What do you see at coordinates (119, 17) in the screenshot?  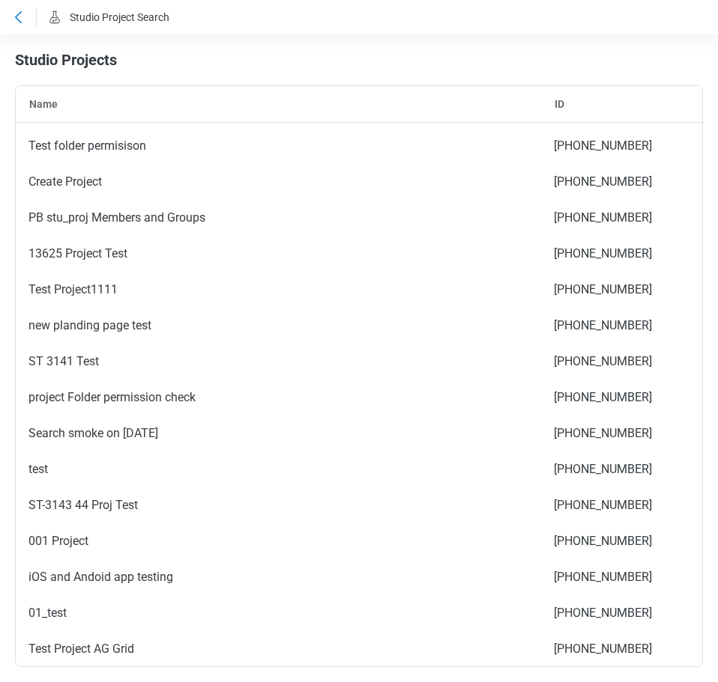 I see `span: Studio Project Search` at bounding box center [119, 17].